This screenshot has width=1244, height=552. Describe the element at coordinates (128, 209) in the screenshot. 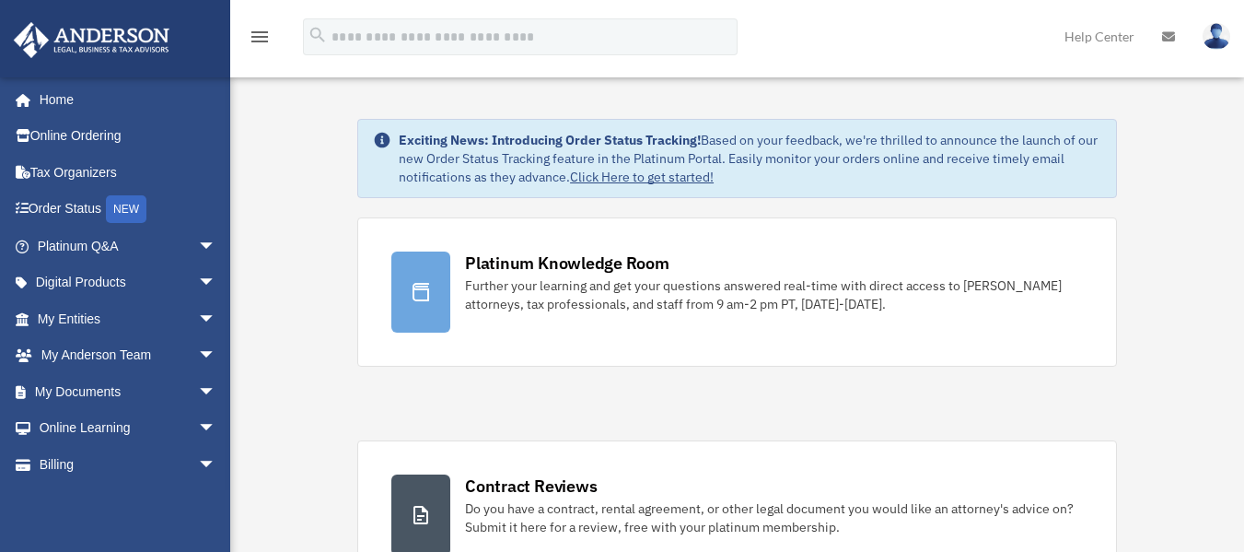

I see `a: Order StatusNEW` at that location.